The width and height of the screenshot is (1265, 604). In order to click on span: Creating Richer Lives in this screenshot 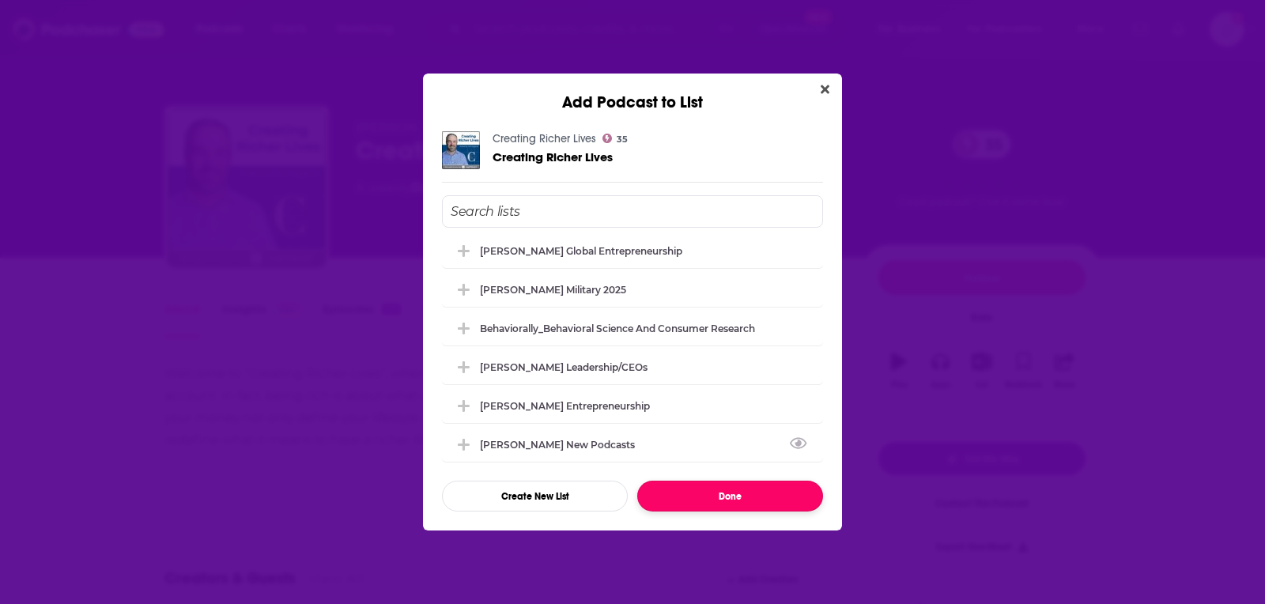, I will do `click(553, 157)`.